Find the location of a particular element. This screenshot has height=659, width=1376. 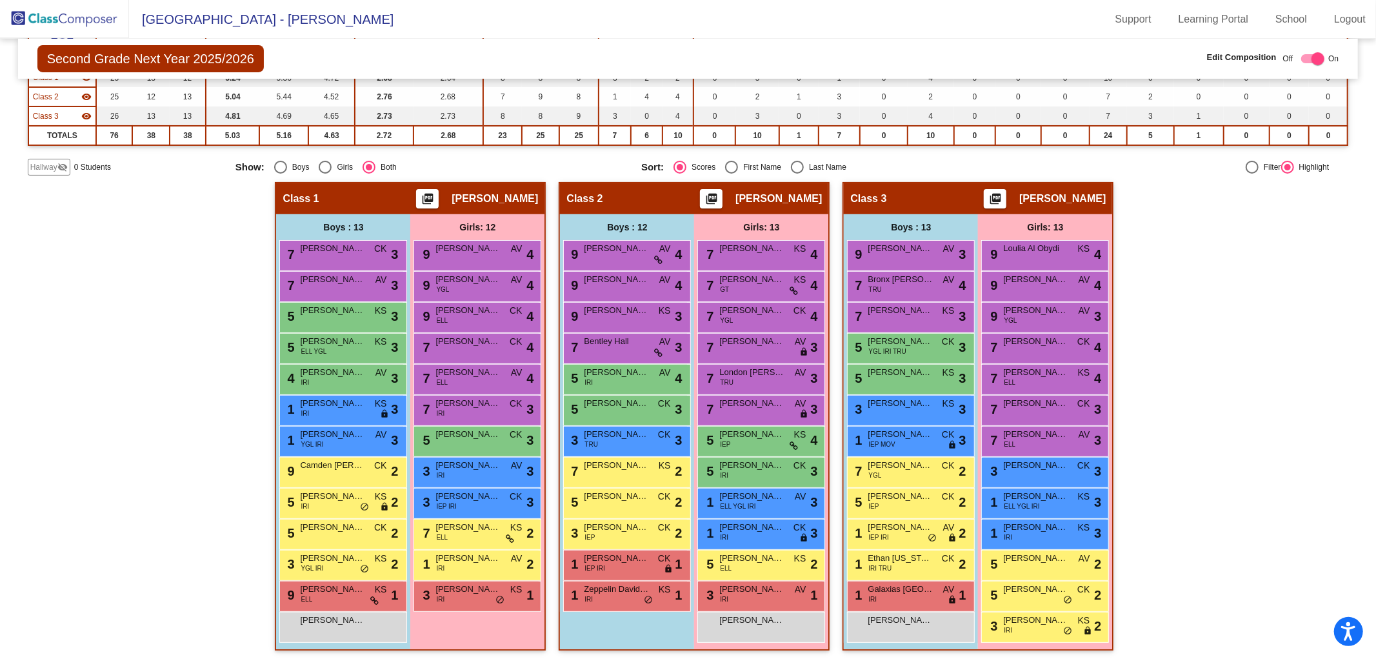

td: TOTALS is located at coordinates (62, 136).